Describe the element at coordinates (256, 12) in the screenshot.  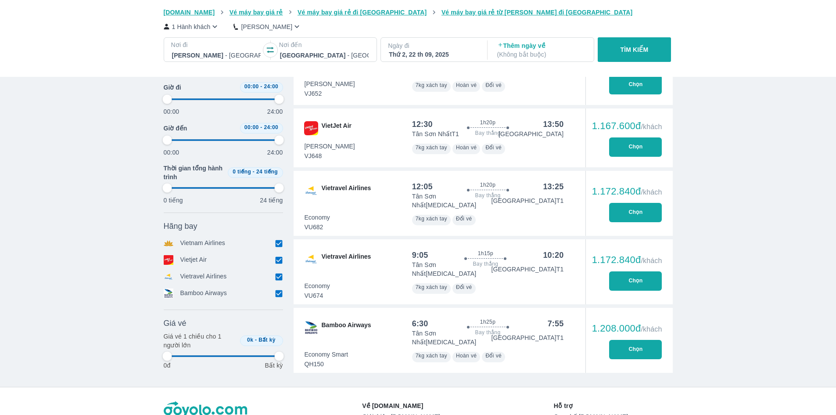
I see `span: Vé máy bay giá rẻ` at that location.